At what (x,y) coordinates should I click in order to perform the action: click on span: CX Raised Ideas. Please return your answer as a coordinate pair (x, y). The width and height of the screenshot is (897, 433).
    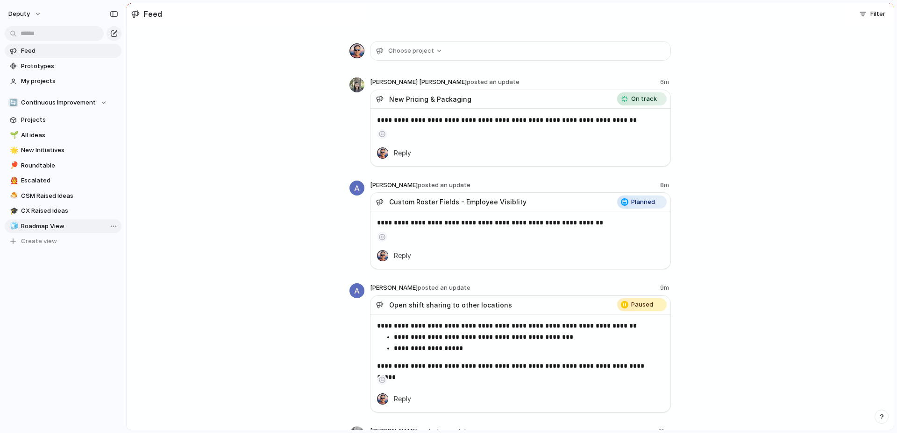
    Looking at the image, I should click on (70, 211).